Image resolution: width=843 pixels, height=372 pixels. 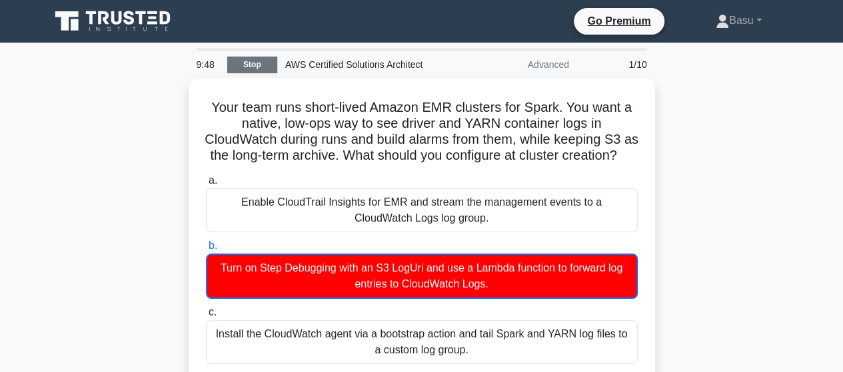 I want to click on div: Install the CloudWatch agent via a bootstrap action and tail Spark and YARN log files to a custom..., so click(x=422, y=342).